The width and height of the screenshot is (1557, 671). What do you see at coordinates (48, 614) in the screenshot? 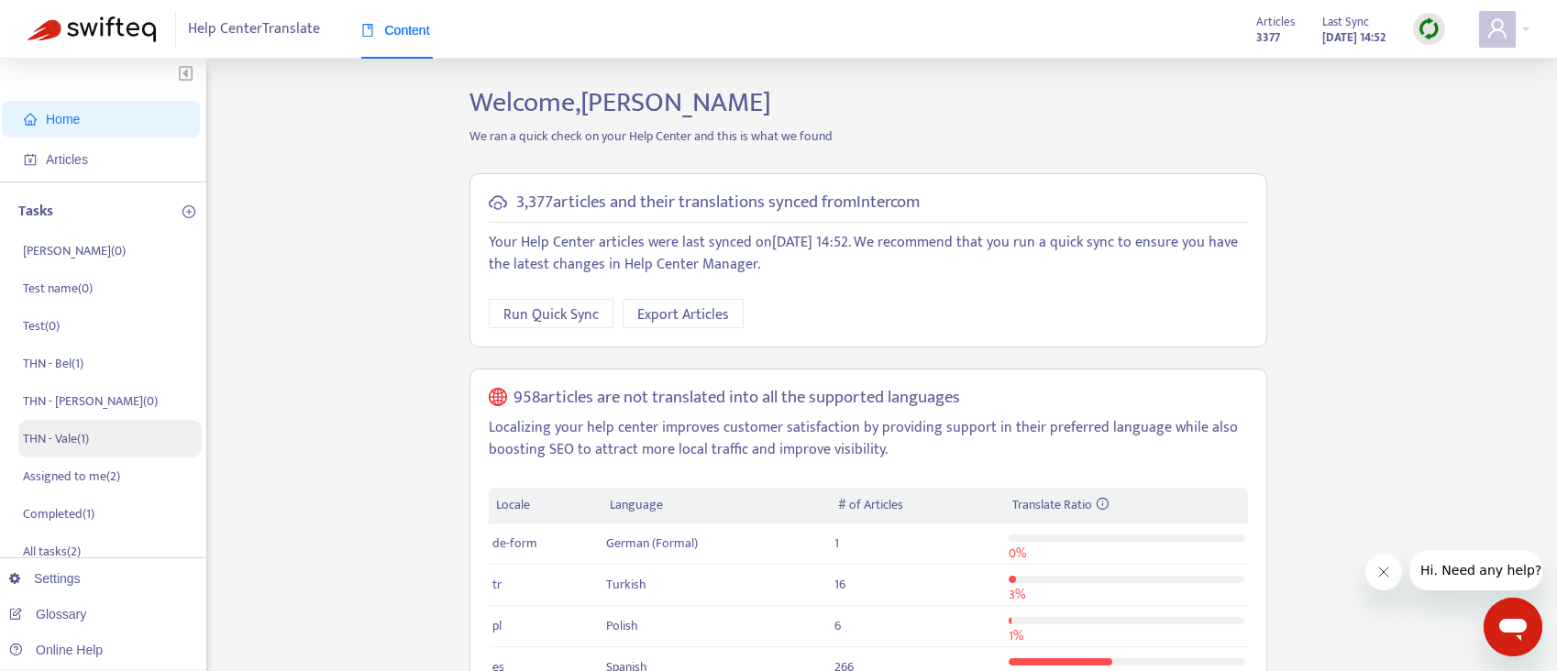
I see `a: Glossary` at bounding box center [48, 614].